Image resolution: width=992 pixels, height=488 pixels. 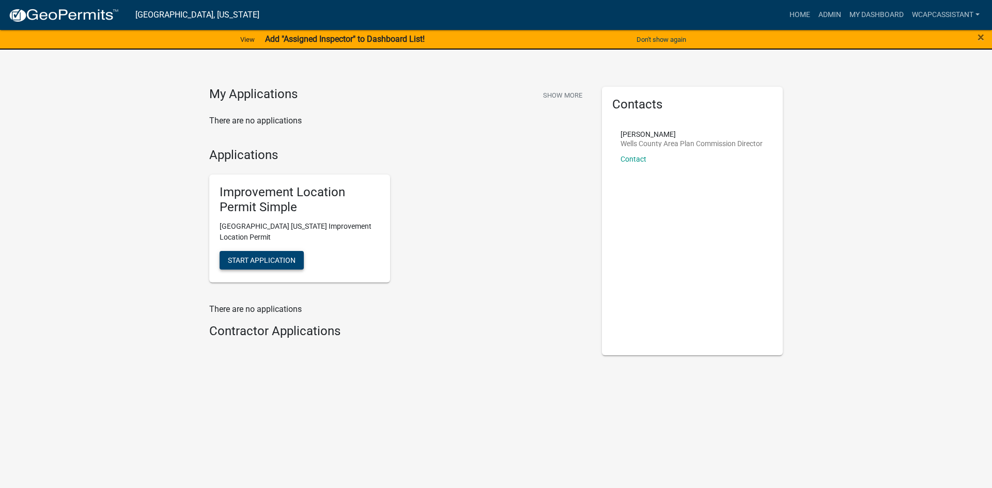 What do you see at coordinates (692, 104) in the screenshot?
I see `h5: Contacts` at bounding box center [692, 104].